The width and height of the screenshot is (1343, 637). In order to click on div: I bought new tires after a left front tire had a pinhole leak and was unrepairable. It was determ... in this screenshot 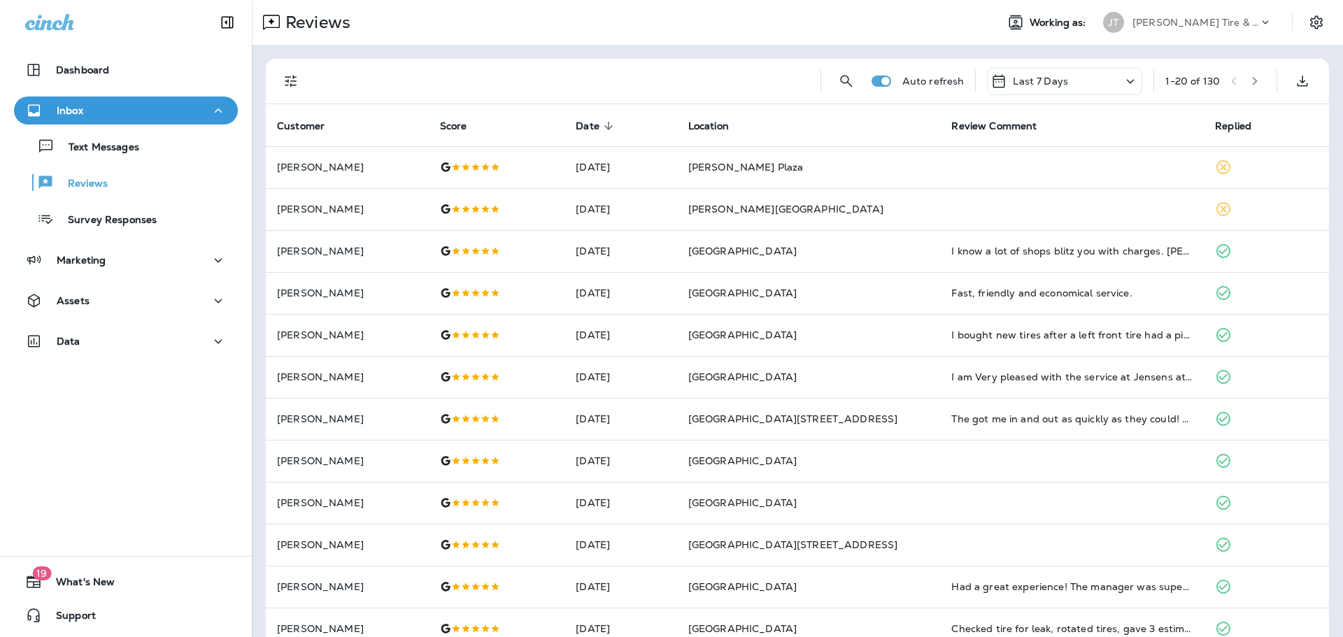, I will do `click(1072, 335)`.